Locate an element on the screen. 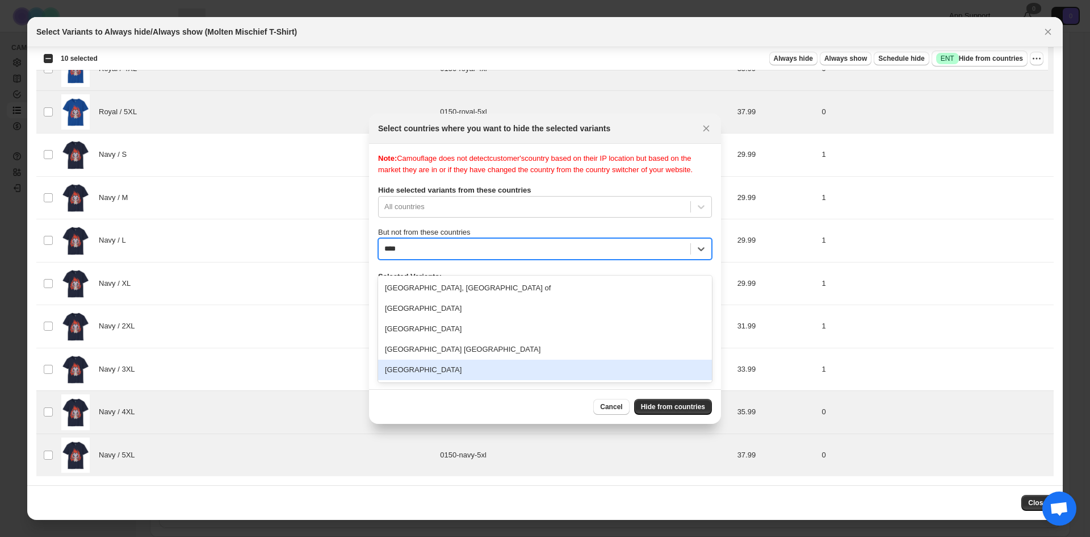 The width and height of the screenshot is (1090, 537). span: Navy / S is located at coordinates (116, 154).